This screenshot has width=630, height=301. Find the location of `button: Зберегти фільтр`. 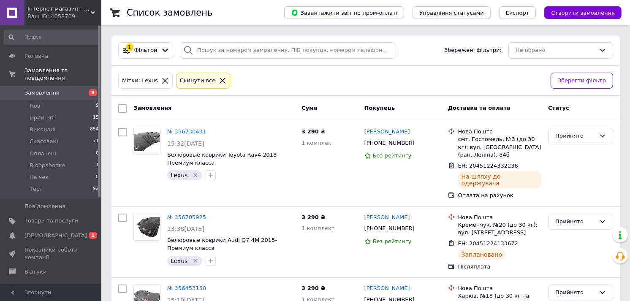

button: Зберегти фільтр is located at coordinates (582, 81).